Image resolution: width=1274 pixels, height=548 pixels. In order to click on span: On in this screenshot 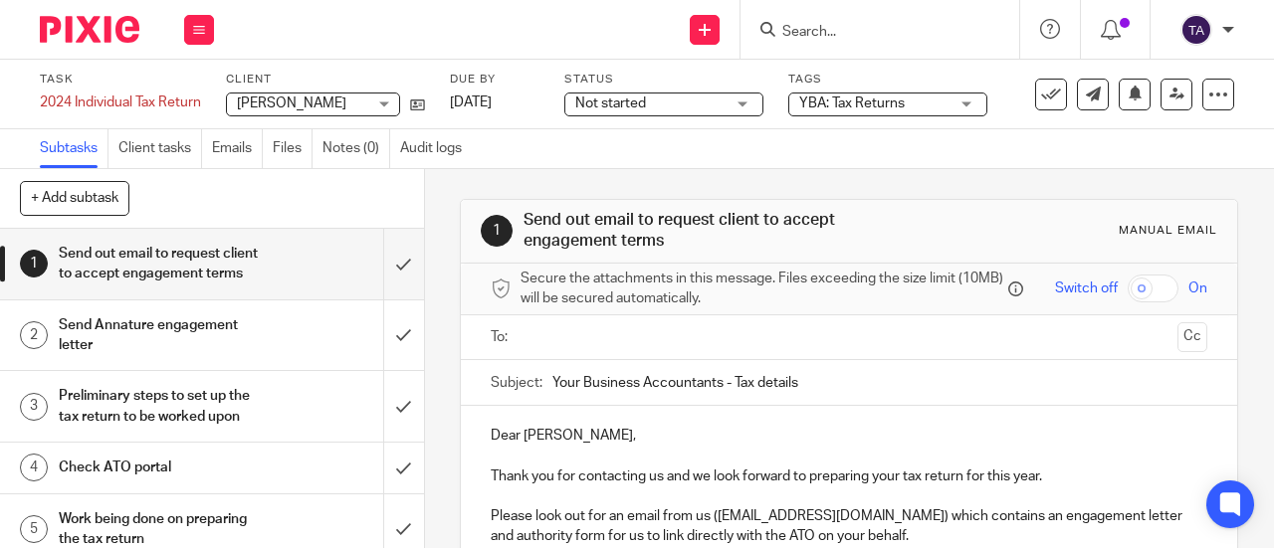, I will do `click(1197, 289)`.